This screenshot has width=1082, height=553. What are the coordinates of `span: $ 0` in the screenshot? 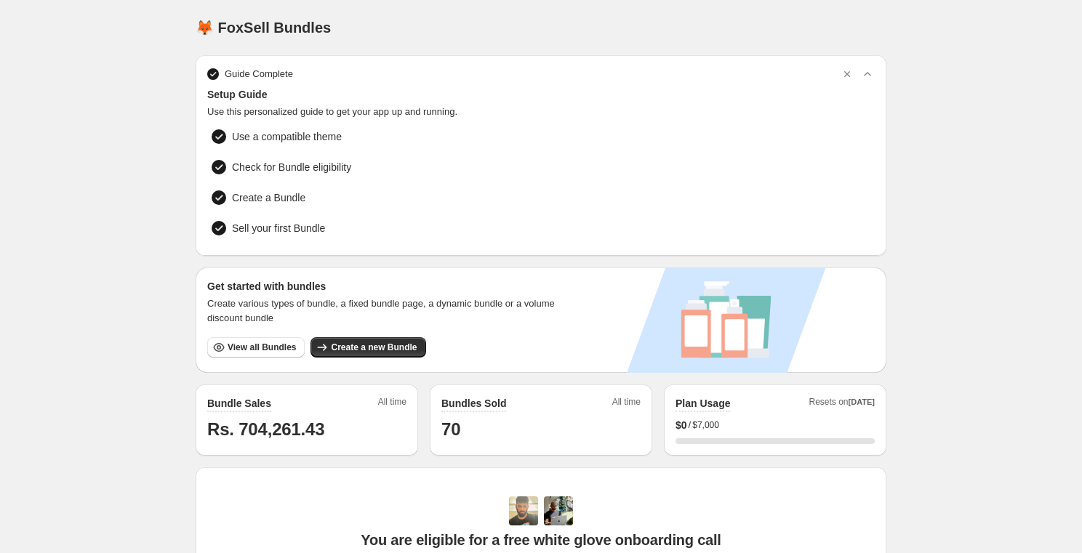 It's located at (681, 425).